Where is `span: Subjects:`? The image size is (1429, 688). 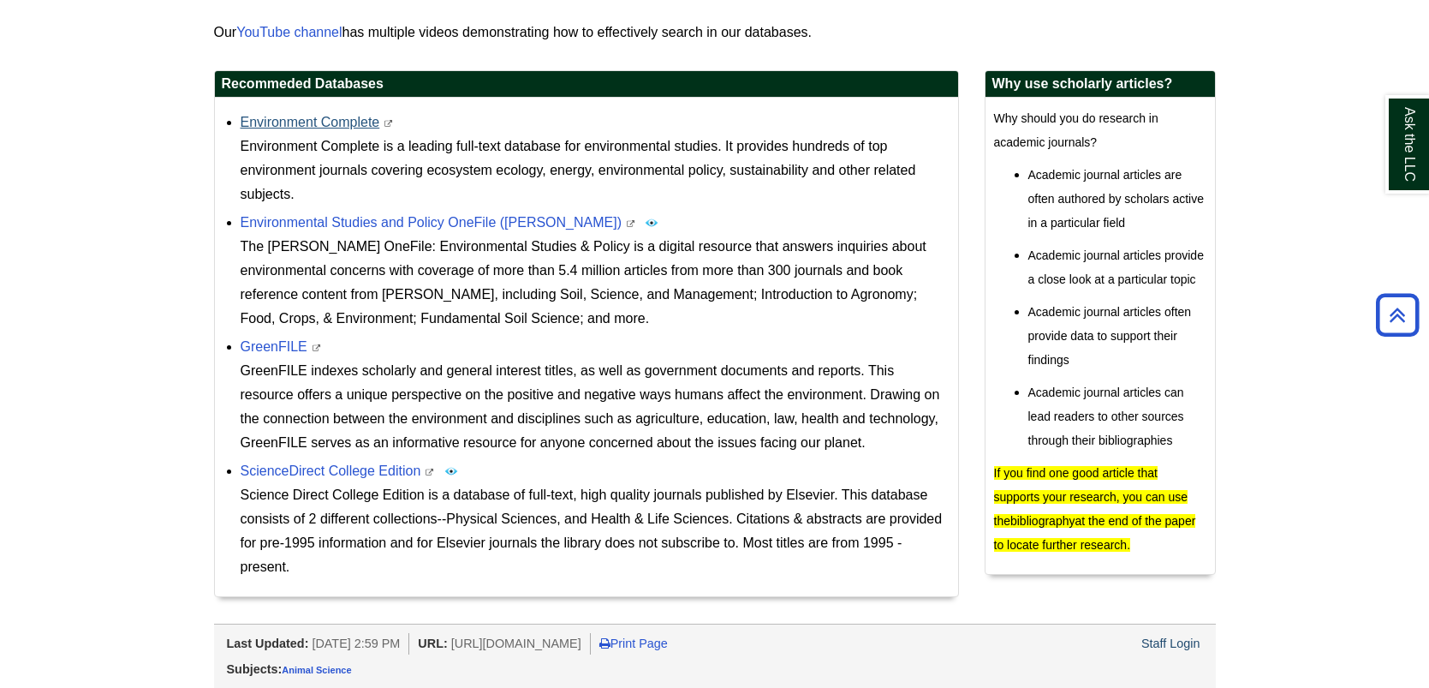 span: Subjects: is located at coordinates (254, 669).